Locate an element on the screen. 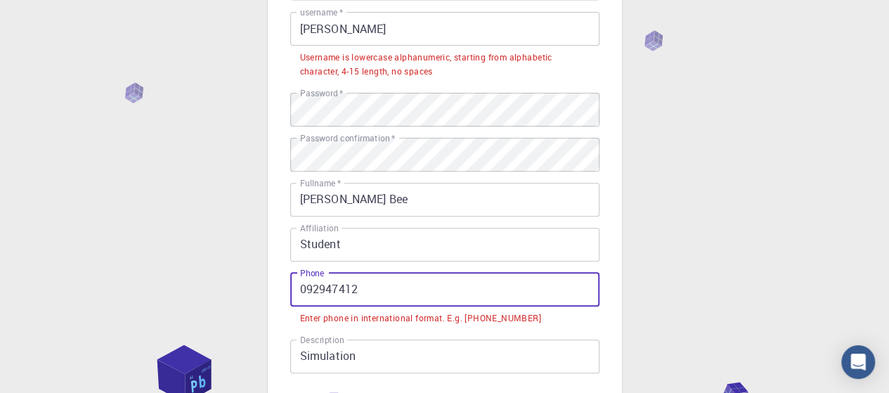 The height and width of the screenshot is (393, 889). label: Phone is located at coordinates (312, 273).